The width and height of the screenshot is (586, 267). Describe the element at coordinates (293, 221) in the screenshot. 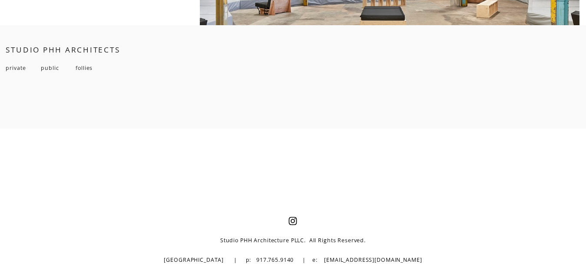

I see `a: Instagram` at that location.